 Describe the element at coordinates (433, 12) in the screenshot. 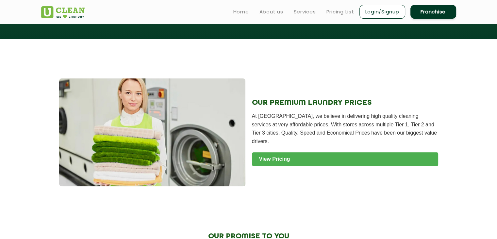

I see `a: Franchise` at that location.